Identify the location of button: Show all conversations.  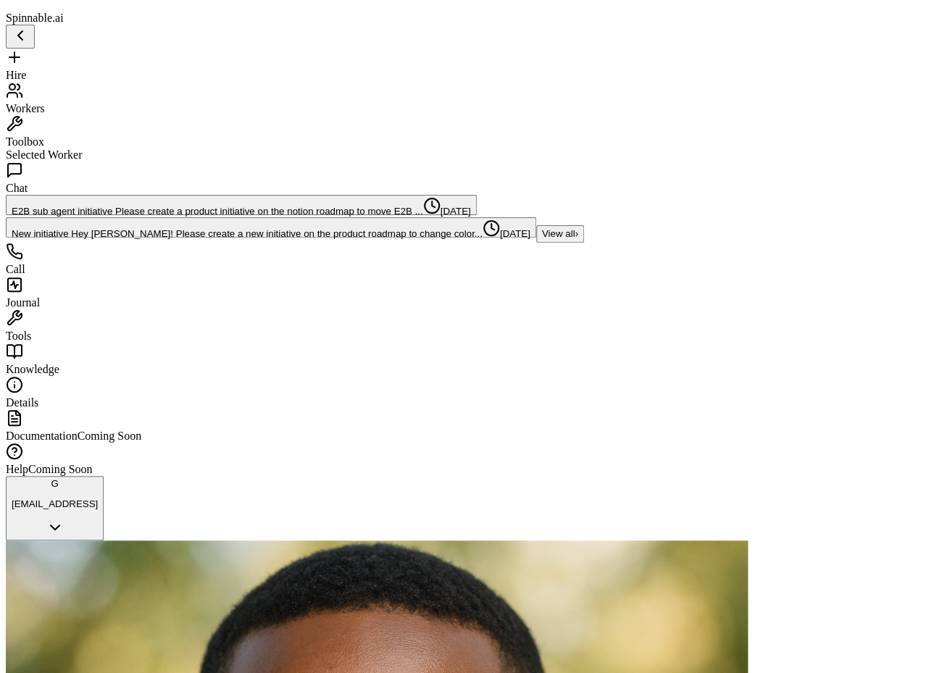
(560, 234).